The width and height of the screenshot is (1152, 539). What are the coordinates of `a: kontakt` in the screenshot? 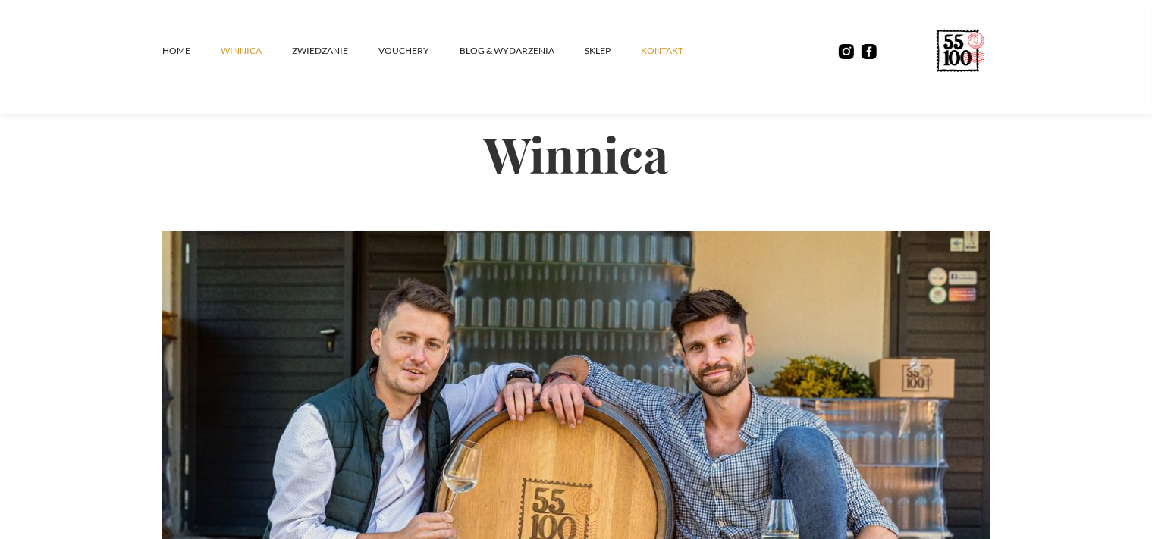 It's located at (677, 51).